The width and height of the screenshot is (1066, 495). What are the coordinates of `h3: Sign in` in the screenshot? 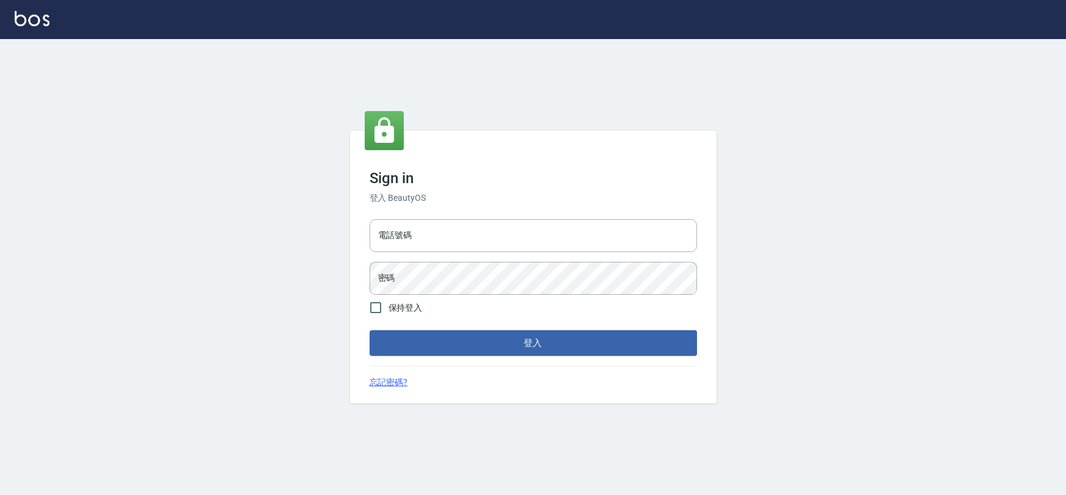 It's located at (533, 178).